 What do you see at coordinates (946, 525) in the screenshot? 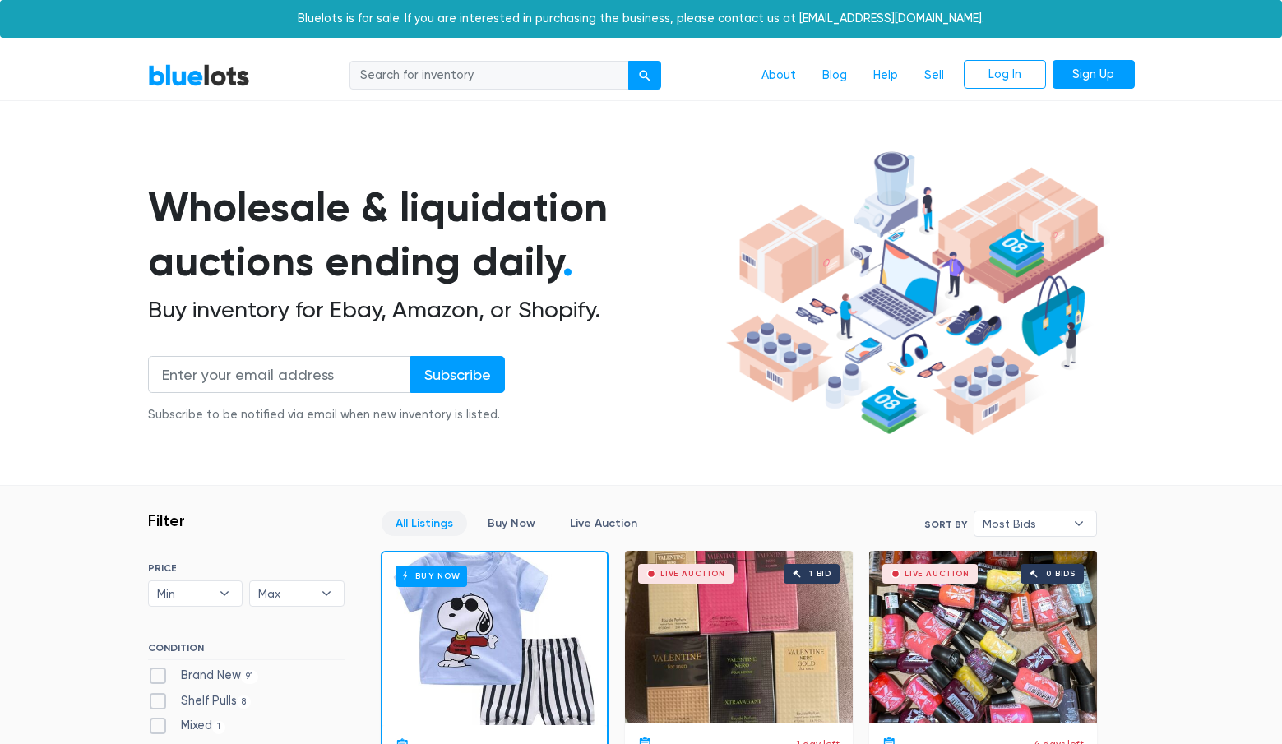
I see `label: Sort By` at bounding box center [946, 525].